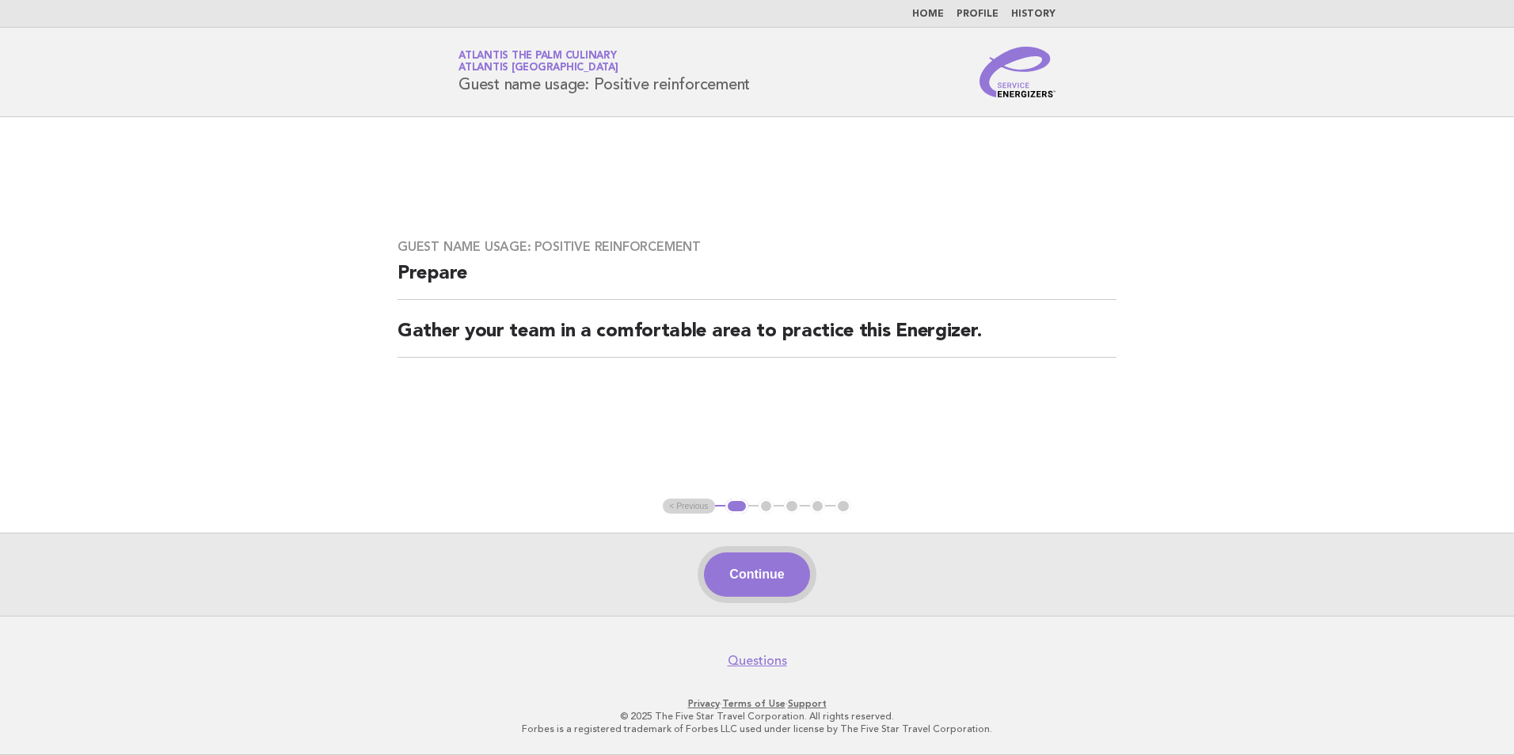  What do you see at coordinates (807, 704) in the screenshot?
I see `a: Support` at bounding box center [807, 704].